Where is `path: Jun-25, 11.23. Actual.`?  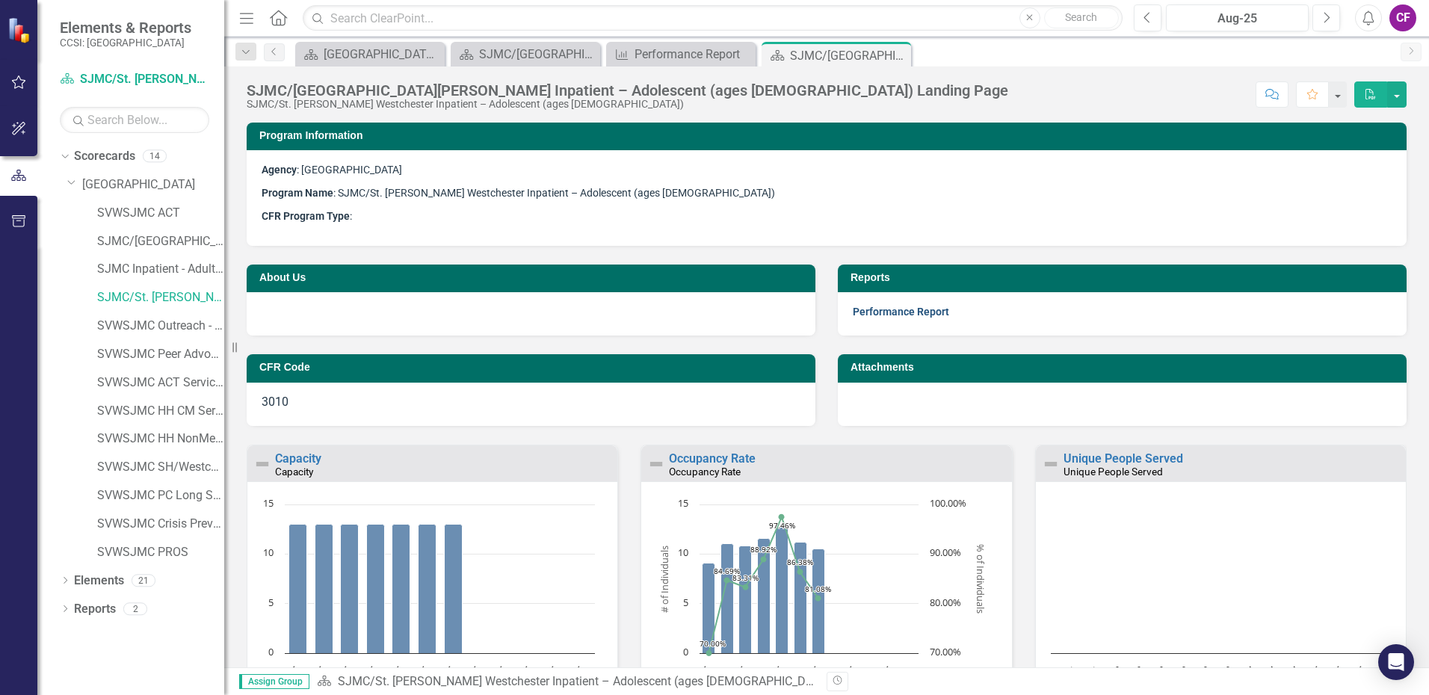
path: Jun-25, 11.23. Actual. is located at coordinates (801, 598).